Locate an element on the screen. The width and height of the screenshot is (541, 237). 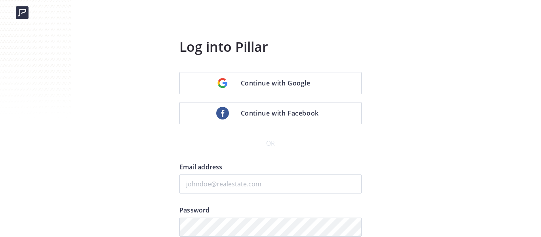
label: Password is located at coordinates (271, 212).